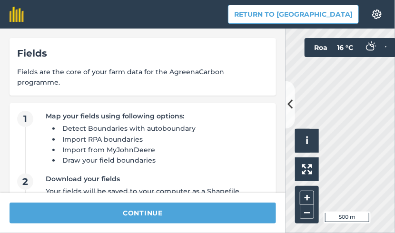 The height and width of the screenshot is (233, 395). I want to click on li: Draw your field boundaries, so click(162, 160).